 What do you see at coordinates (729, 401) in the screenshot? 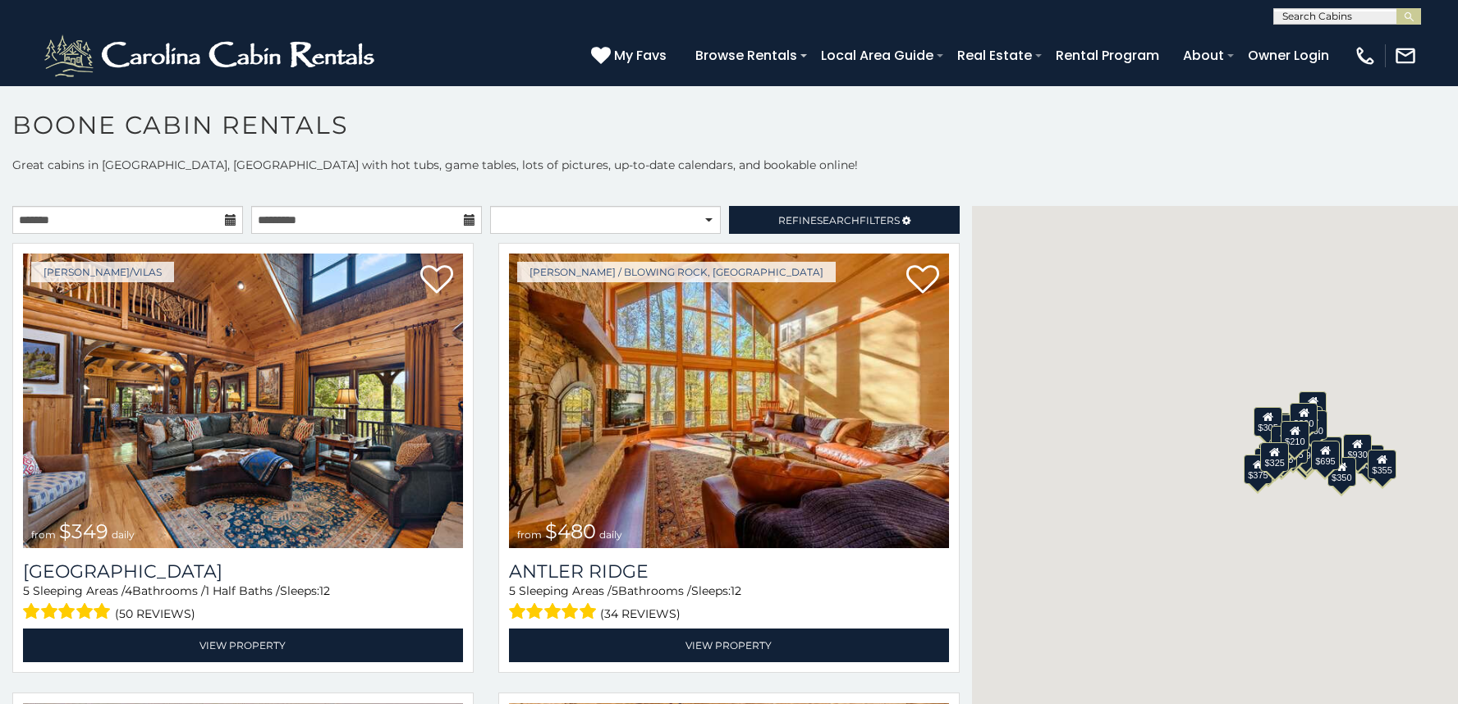
I see `a: from $480 daily` at bounding box center [729, 401].